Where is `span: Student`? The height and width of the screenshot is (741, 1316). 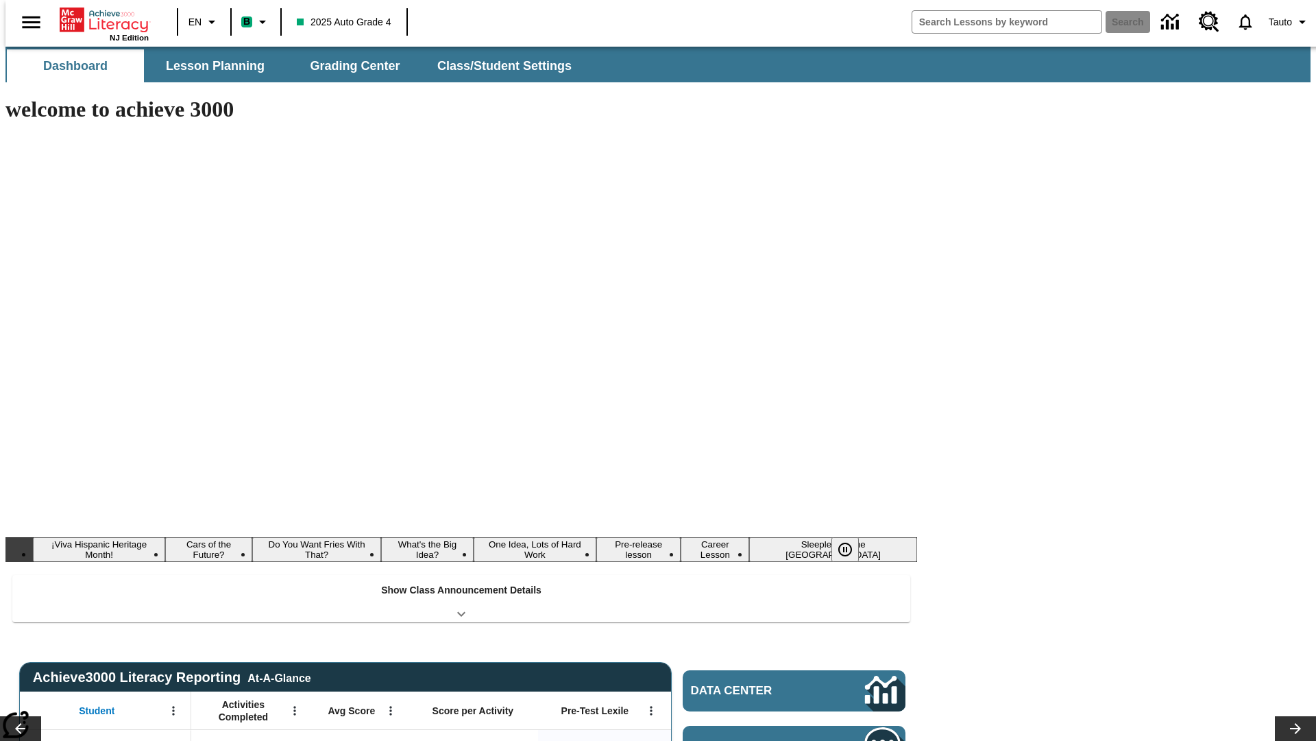 span: Student is located at coordinates (97, 710).